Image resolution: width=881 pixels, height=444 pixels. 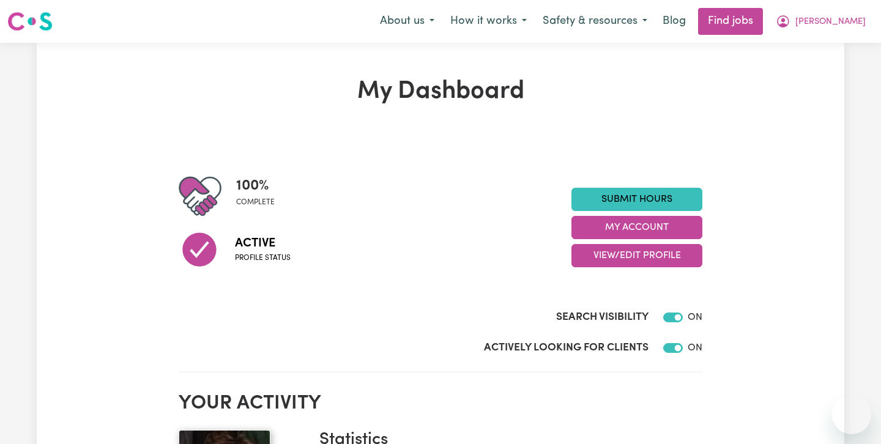 What do you see at coordinates (488, 21) in the screenshot?
I see `button: How it works` at bounding box center [488, 21].